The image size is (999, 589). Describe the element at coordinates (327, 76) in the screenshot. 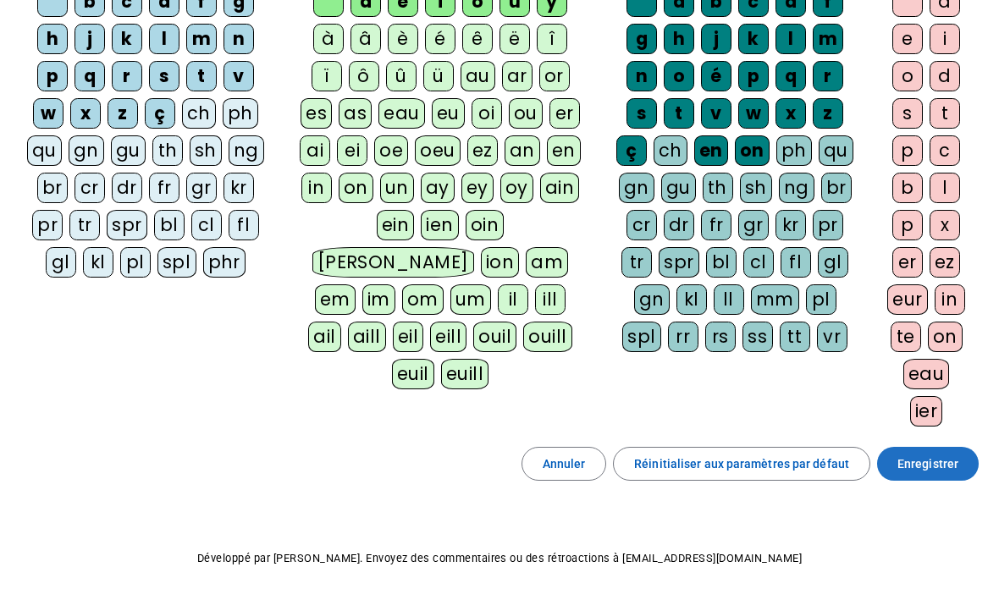

I see `div: ï` at that location.